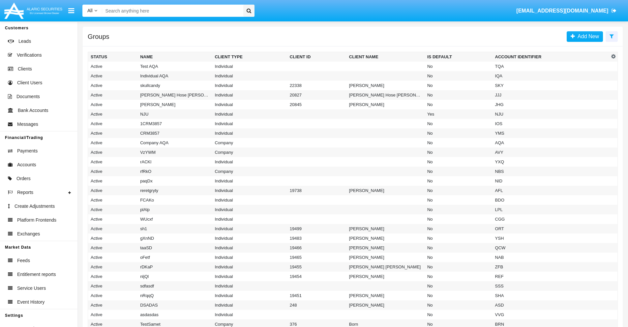 This screenshot has height=327, width=628. What do you see at coordinates (551, 267) in the screenshot?
I see `td: ZFB` at bounding box center [551, 267].